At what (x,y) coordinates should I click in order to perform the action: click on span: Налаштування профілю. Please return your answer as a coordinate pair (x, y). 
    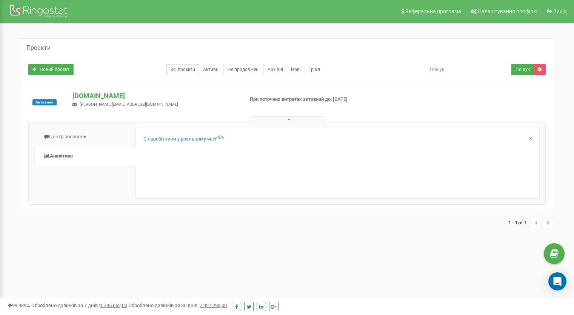
    Looking at the image, I should click on (507, 11).